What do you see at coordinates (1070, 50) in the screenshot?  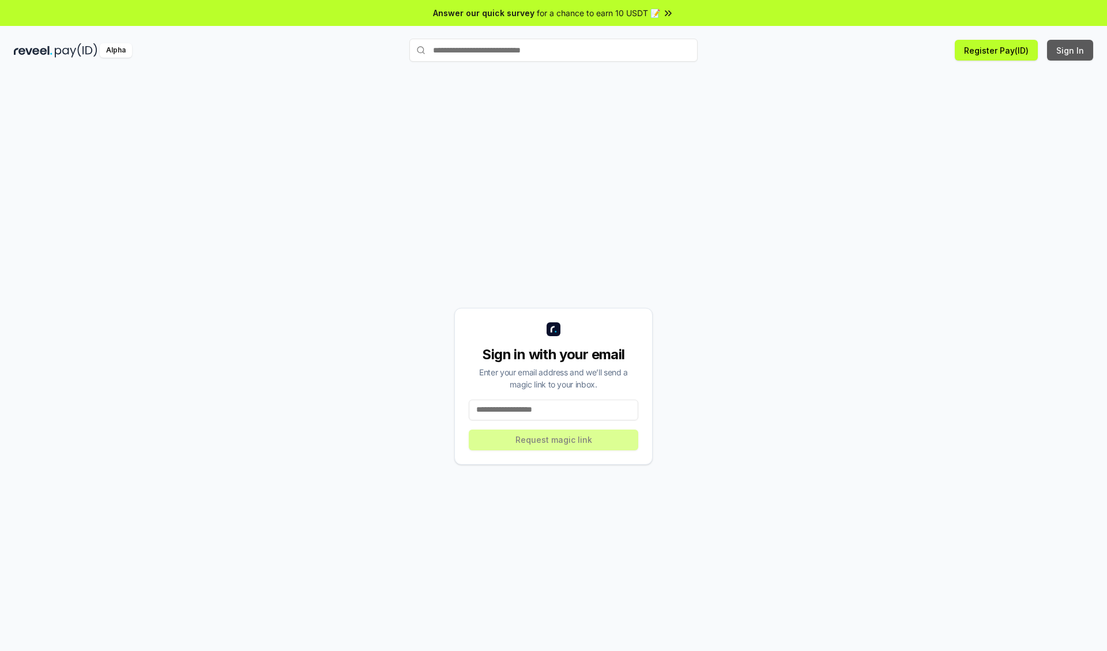 I see `button: Sign In` at bounding box center [1070, 50].